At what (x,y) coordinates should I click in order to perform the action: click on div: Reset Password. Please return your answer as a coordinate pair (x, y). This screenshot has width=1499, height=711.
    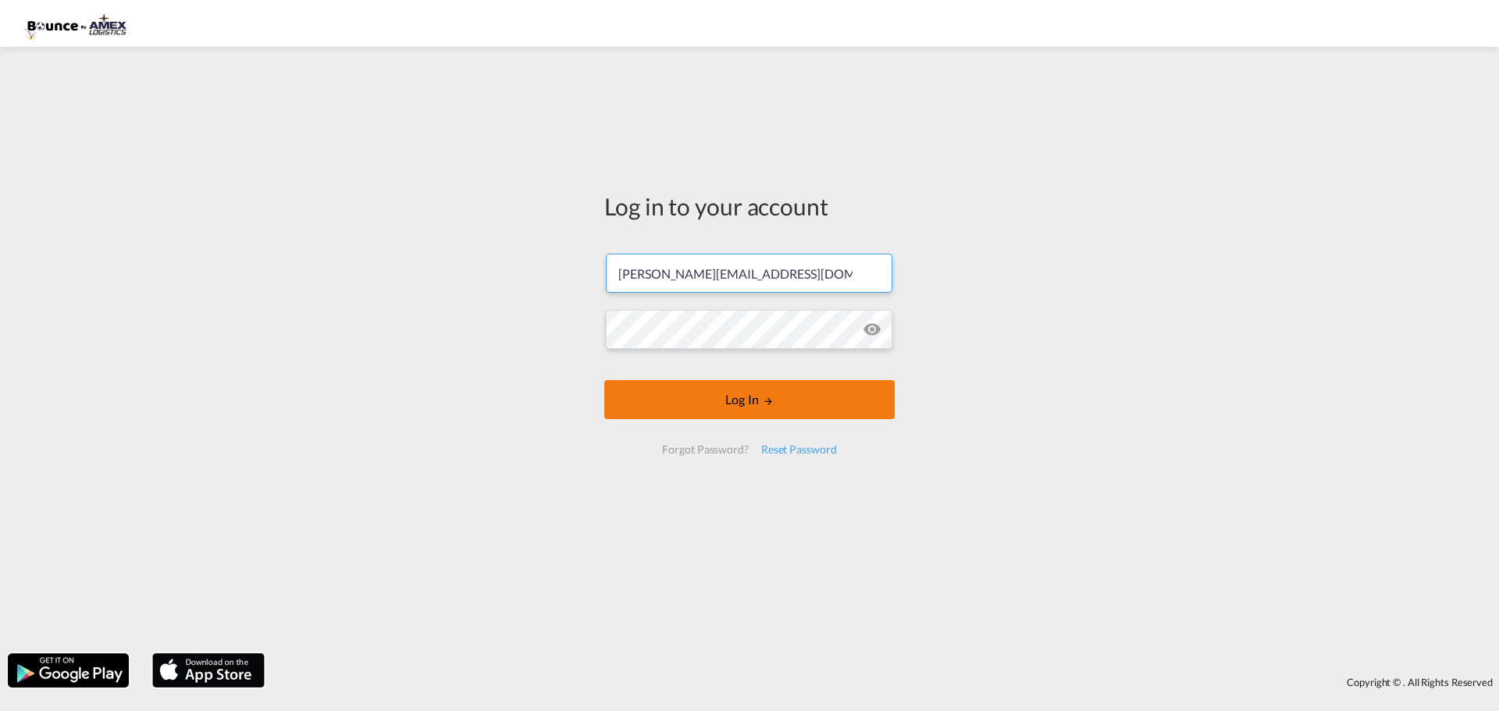
    Looking at the image, I should click on (799, 450).